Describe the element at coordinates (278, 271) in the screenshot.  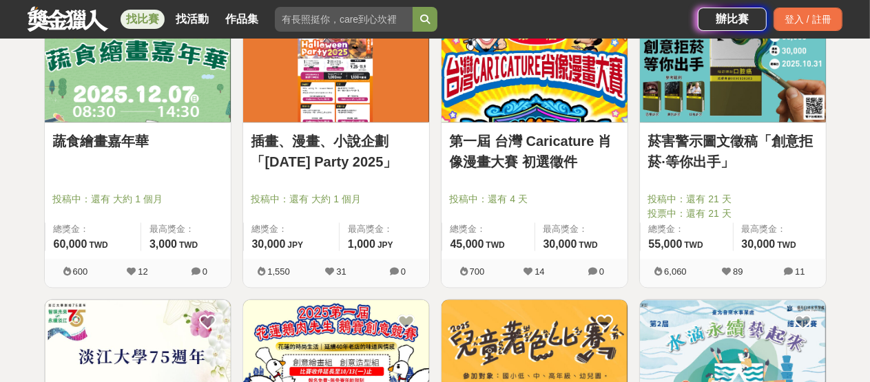
I see `span: 1,550` at that location.